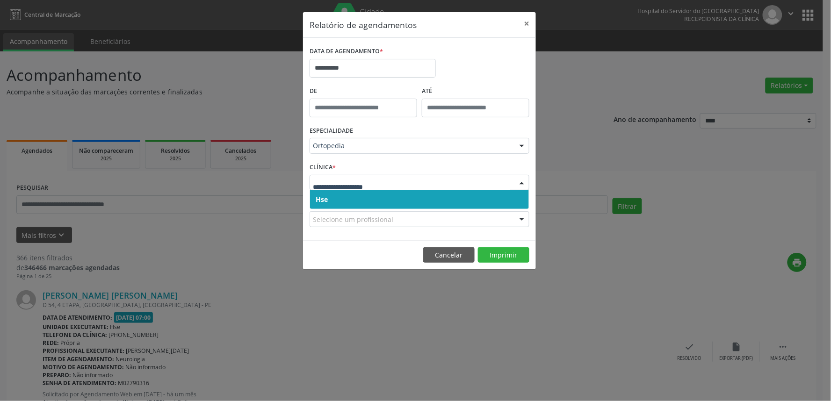 The width and height of the screenshot is (831, 401). I want to click on label: DATA DE AGENDAMENTO, so click(346, 51).